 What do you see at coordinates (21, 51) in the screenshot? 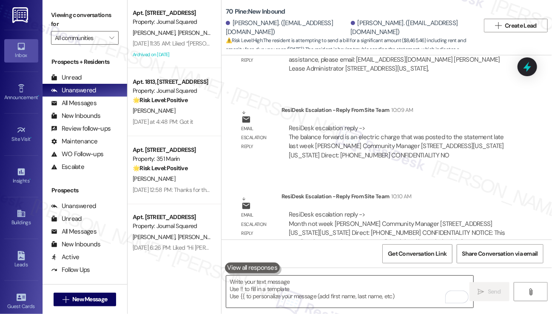
I see `a: Inbox` at bounding box center [21, 51].